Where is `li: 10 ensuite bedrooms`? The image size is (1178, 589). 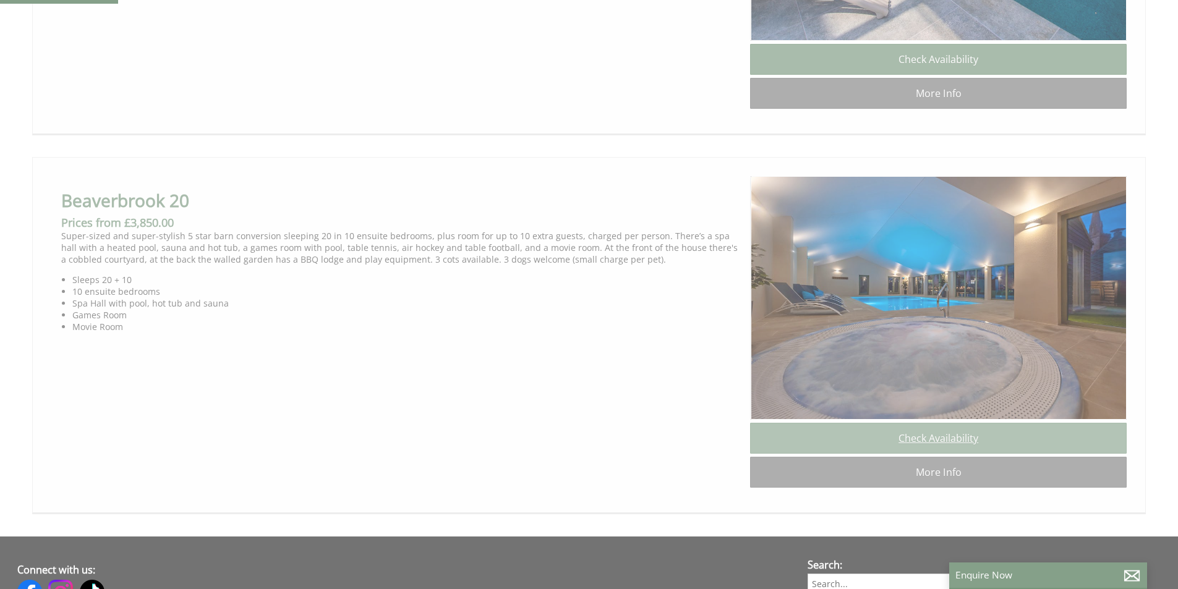 li: 10 ensuite bedrooms is located at coordinates (406, 291).